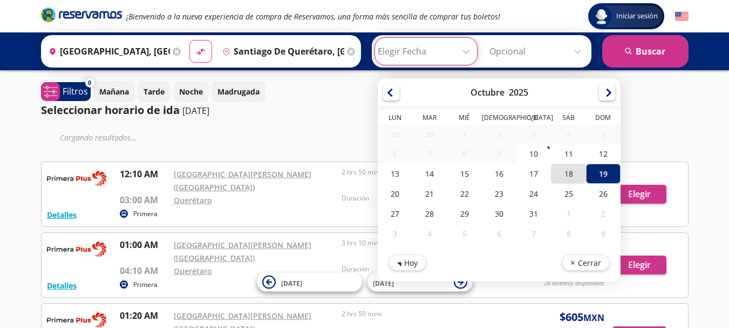 This screenshot has height=328, width=729. I want to click on button: Hoy, so click(407, 262).